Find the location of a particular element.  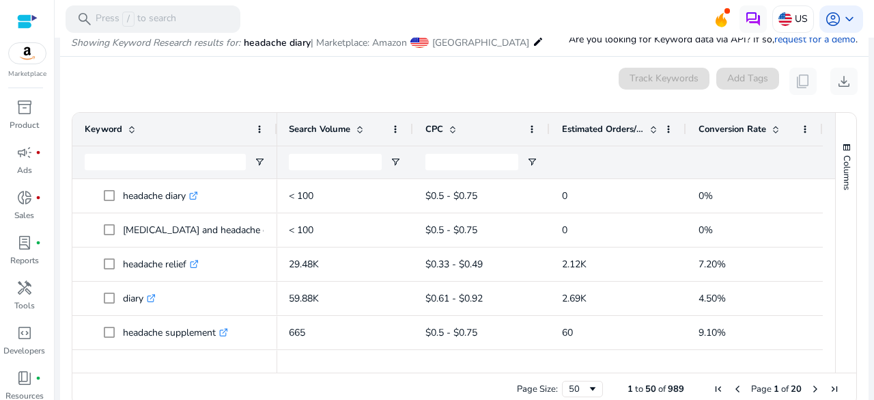

span: Columns is located at coordinates (847, 172).